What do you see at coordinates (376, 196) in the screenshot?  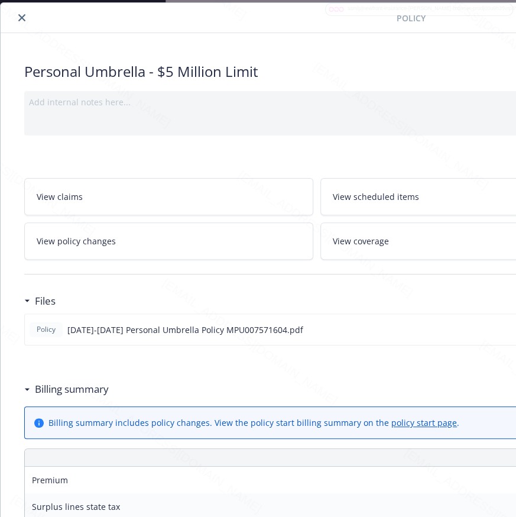 I see `span: View scheduled items` at bounding box center [376, 196].